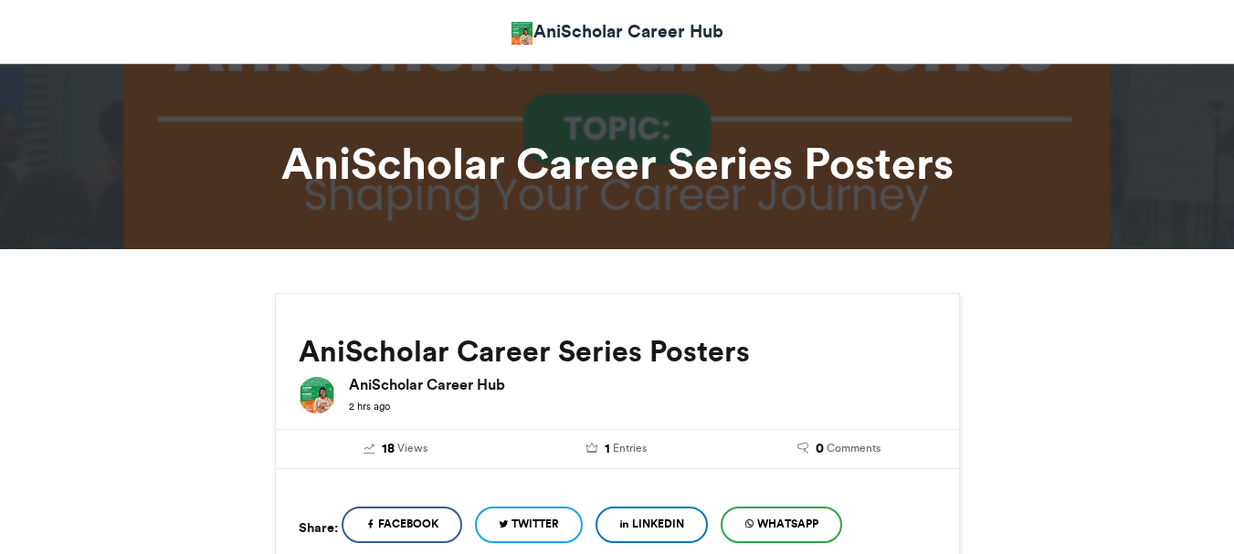 The image size is (1234, 554). I want to click on small: 2 hrs ago, so click(369, 406).